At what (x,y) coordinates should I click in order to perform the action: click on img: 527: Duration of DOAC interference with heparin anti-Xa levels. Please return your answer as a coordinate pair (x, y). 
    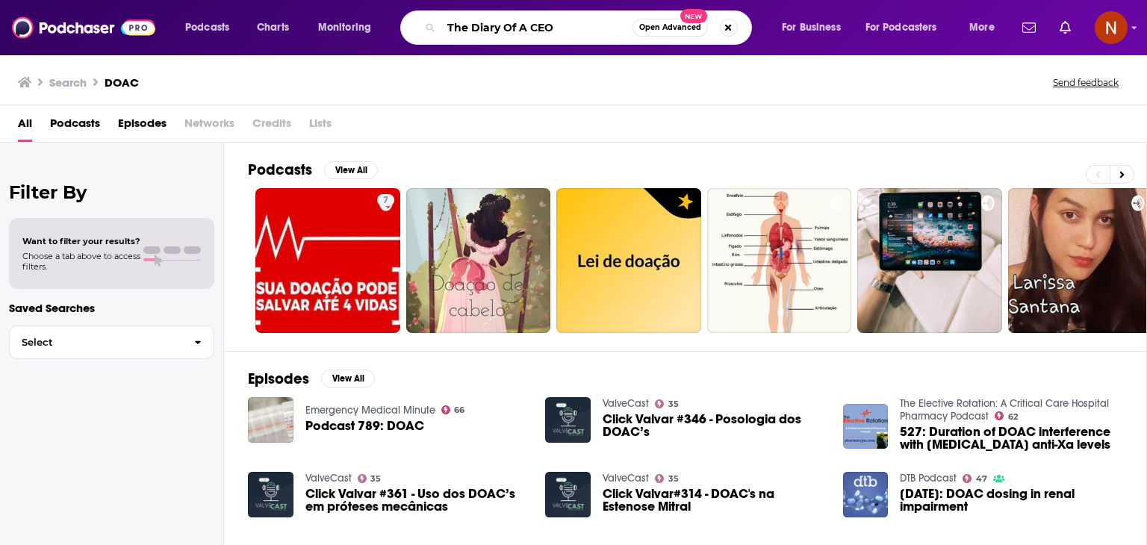
    Looking at the image, I should click on (866, 427).